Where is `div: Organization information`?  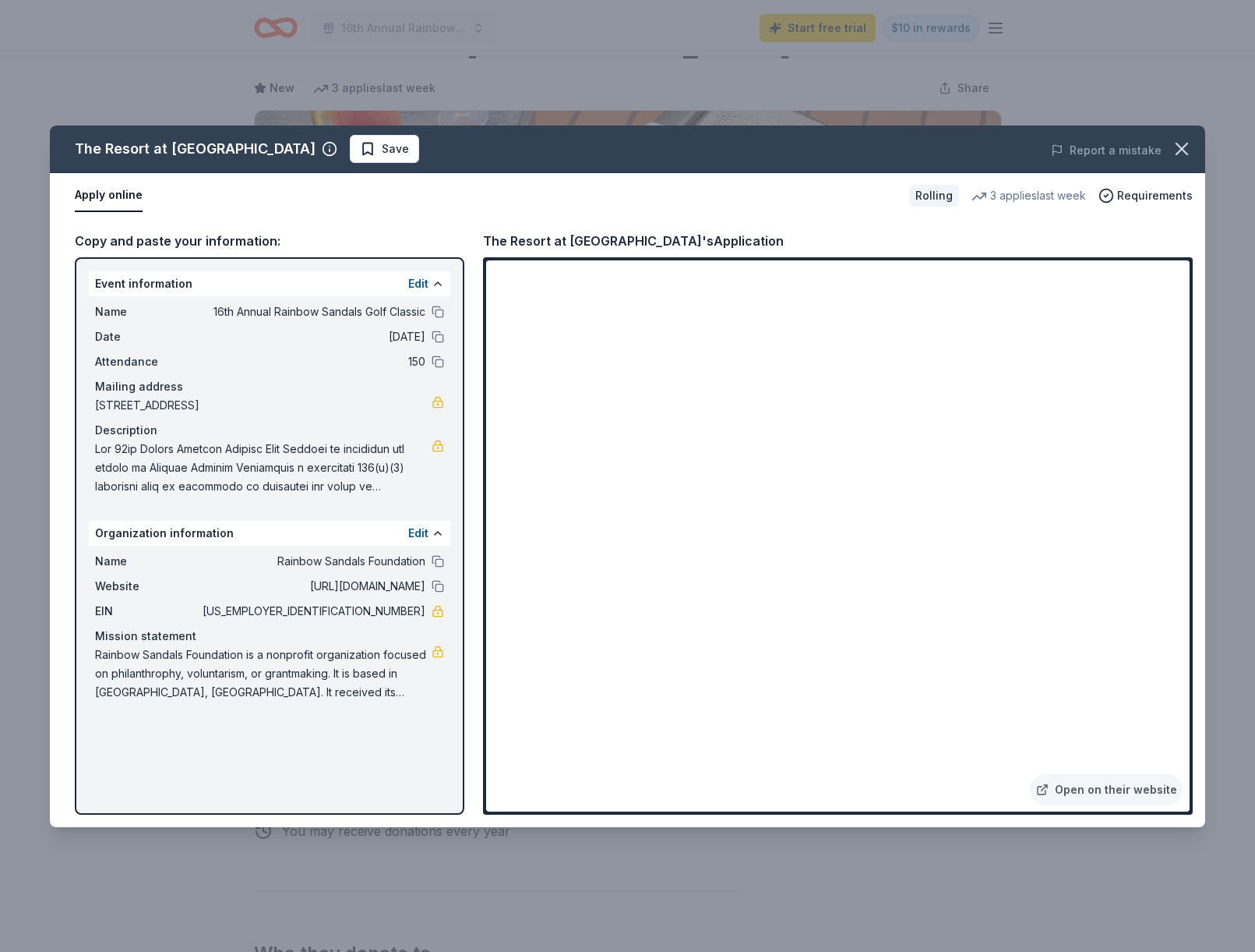
div: Organization information is located at coordinates (269, 533).